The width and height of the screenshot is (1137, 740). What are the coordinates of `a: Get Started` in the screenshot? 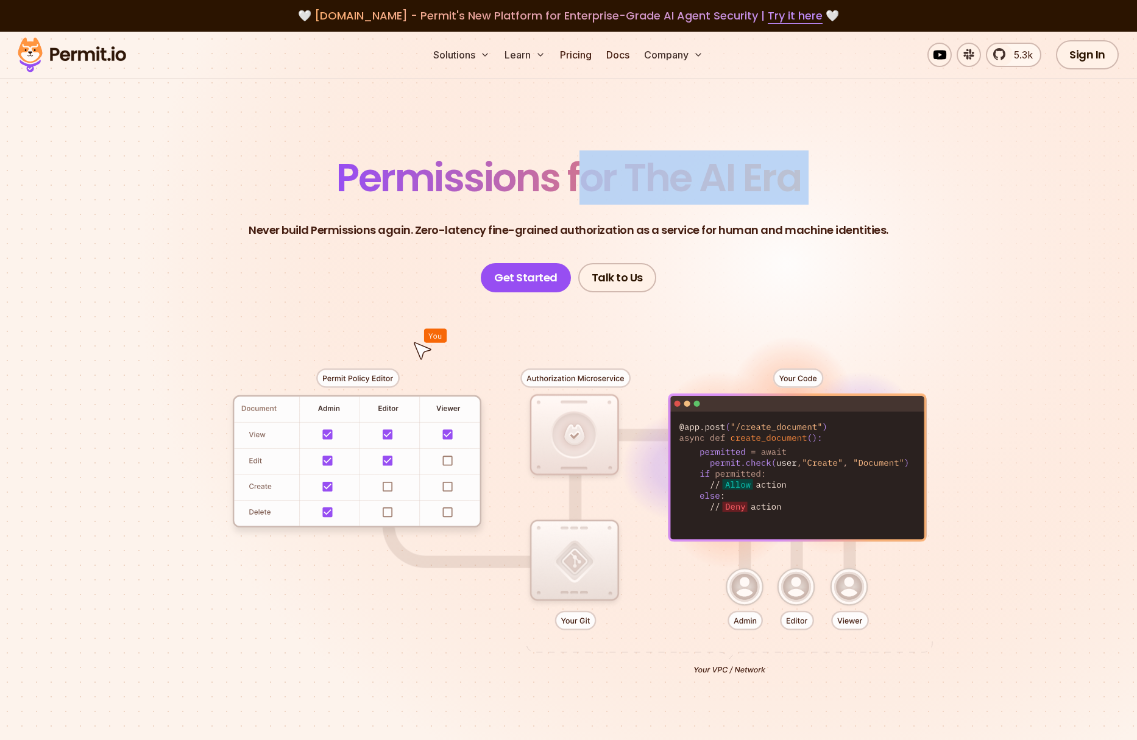 It's located at (526, 278).